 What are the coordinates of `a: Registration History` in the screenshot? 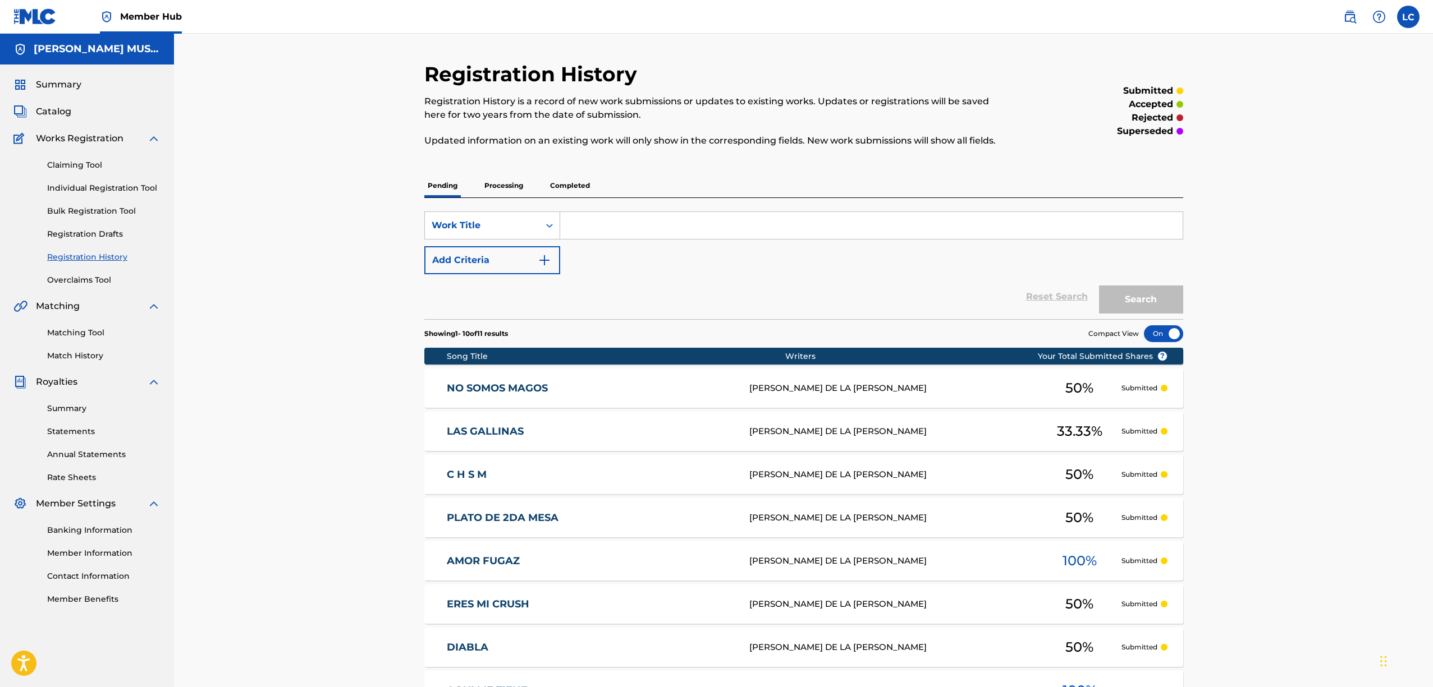 It's located at (104, 257).